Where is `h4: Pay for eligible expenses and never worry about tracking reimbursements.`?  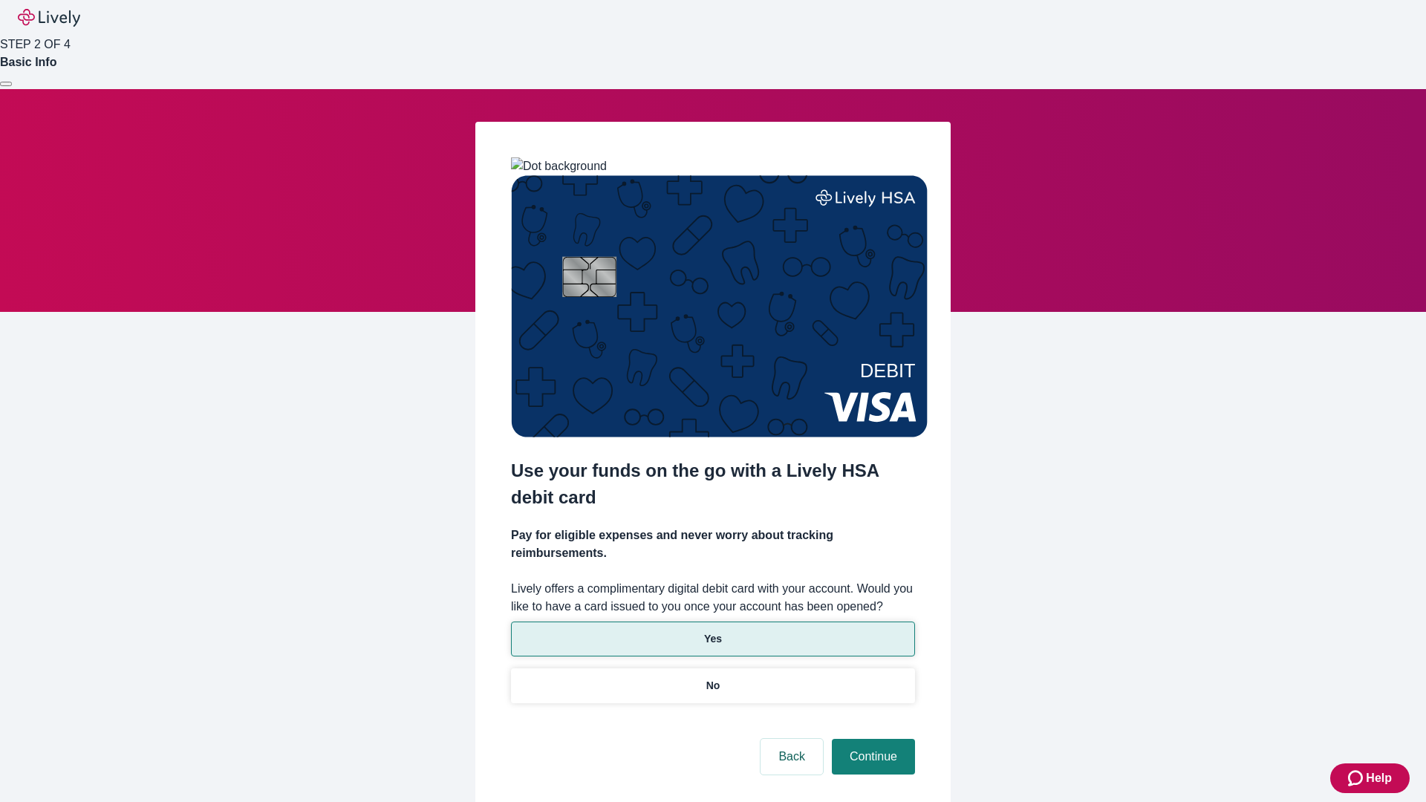
h4: Pay for eligible expenses and never worry about tracking reimbursements. is located at coordinates (713, 544).